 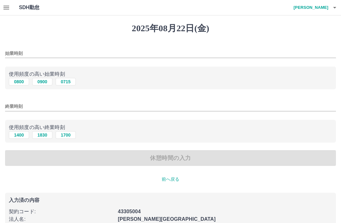 I want to click on h1: 2025年08月22日(金), so click(x=170, y=28).